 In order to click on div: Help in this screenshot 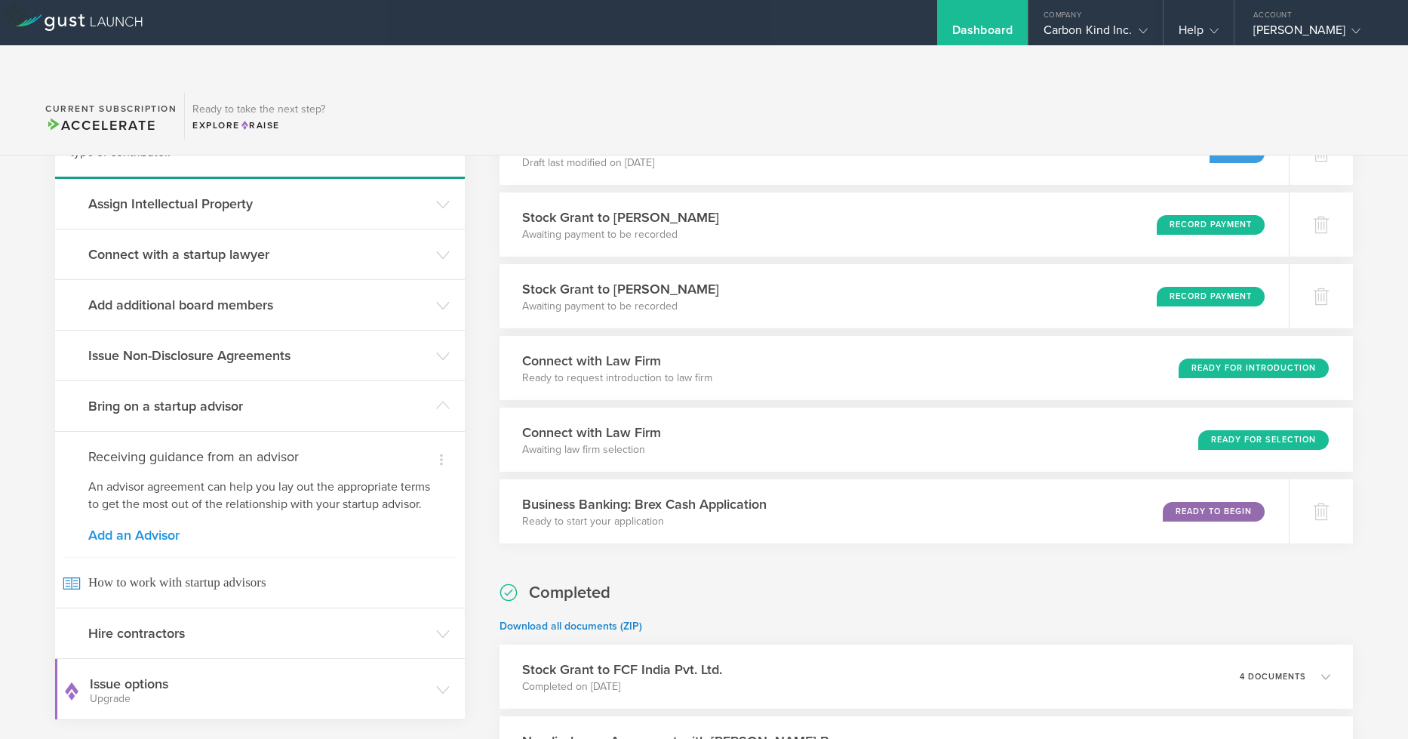, I will do `click(1198, 34)`.